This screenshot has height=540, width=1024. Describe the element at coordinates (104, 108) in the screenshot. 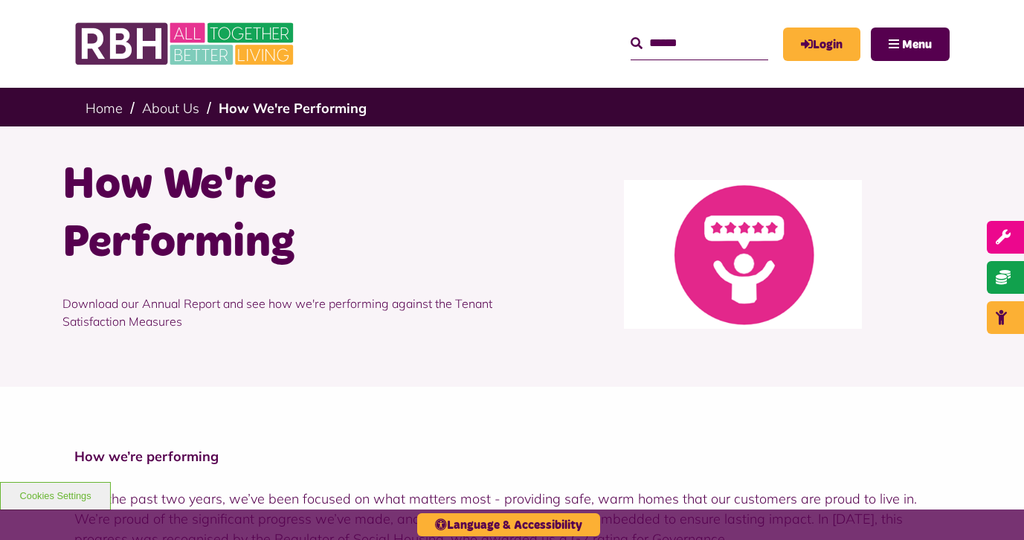

I see `a: Home` at that location.